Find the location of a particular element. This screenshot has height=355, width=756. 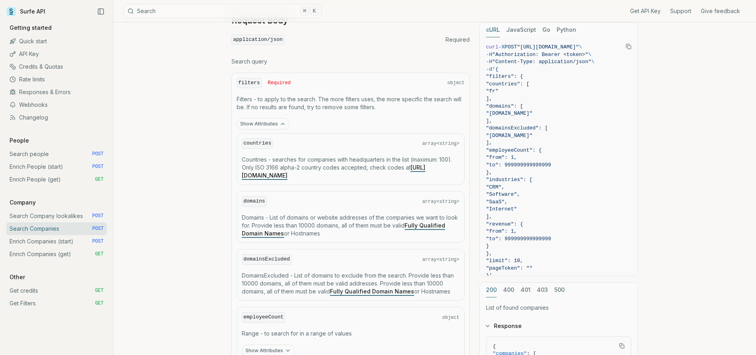

code: domainsExcluded is located at coordinates (266, 259).